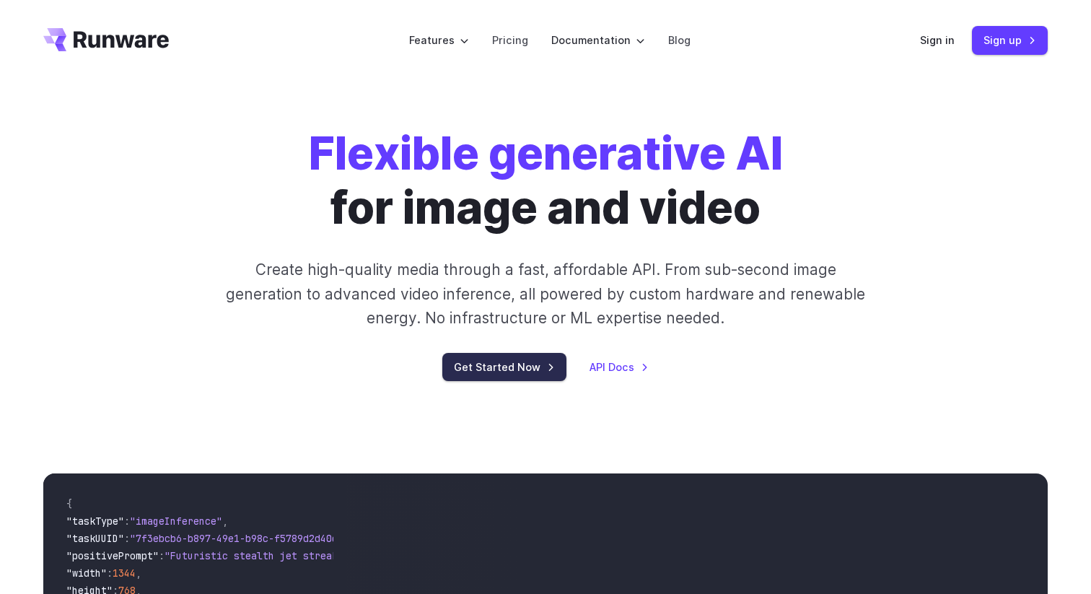 This screenshot has height=594, width=1091. What do you see at coordinates (124, 573) in the screenshot?
I see `span: 1344` at bounding box center [124, 573].